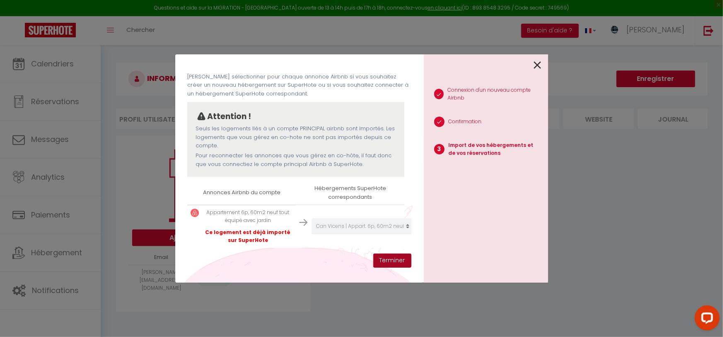  Describe the element at coordinates (248, 236) in the screenshot. I see `p: Ce logement est déjà importé sur SuperHote` at that location.